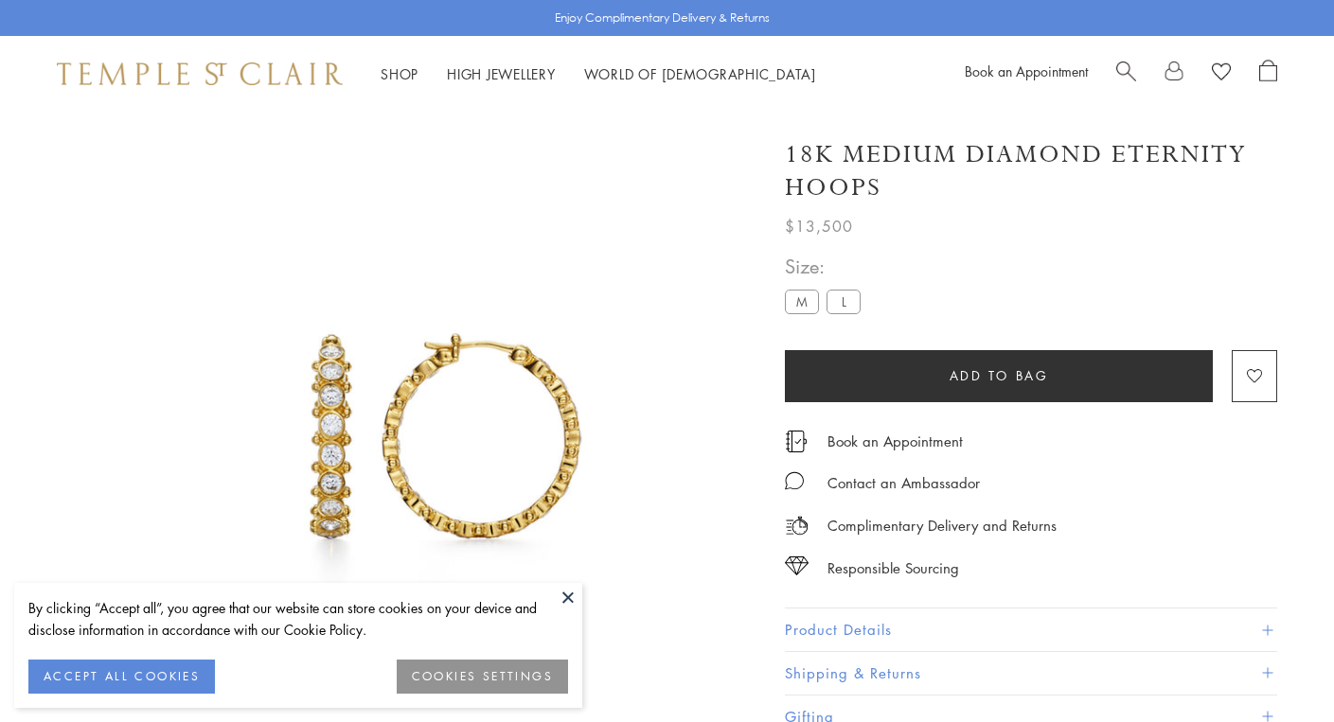 Image resolution: width=1334 pixels, height=722 pixels. Describe the element at coordinates (819, 226) in the screenshot. I see `span: $13,500` at that location.